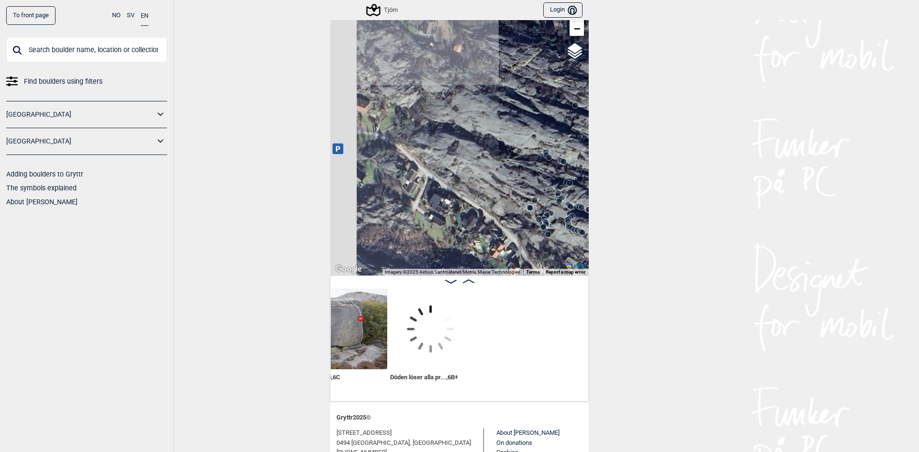  What do you see at coordinates (31, 15) in the screenshot?
I see `a: To front page` at bounding box center [31, 15].